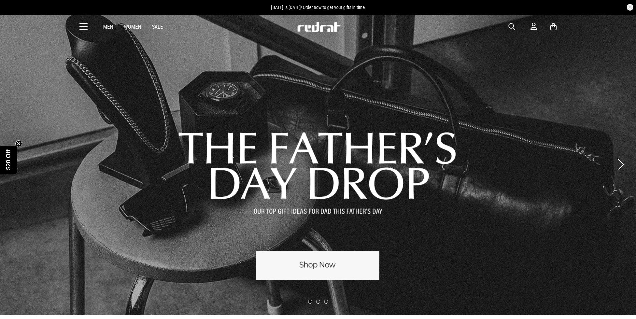 This screenshot has width=636, height=319. What do you see at coordinates (133, 27) in the screenshot?
I see `a: Women` at bounding box center [133, 27].